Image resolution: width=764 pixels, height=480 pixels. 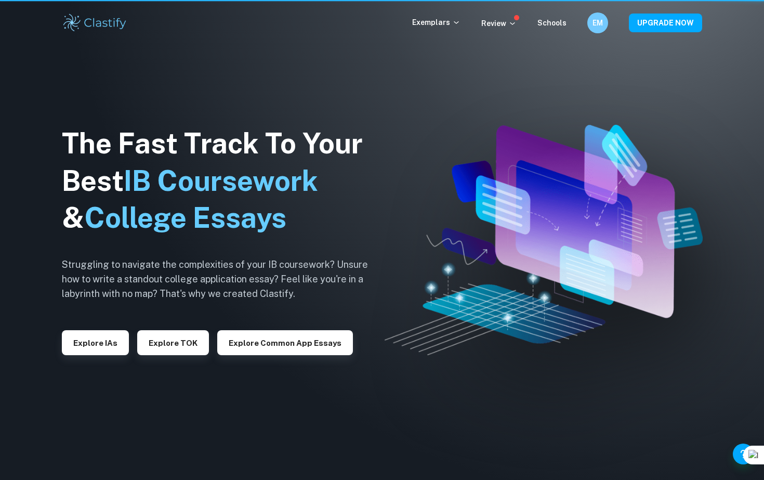 What do you see at coordinates (95, 343) in the screenshot?
I see `button: Explore IAs` at bounding box center [95, 343].